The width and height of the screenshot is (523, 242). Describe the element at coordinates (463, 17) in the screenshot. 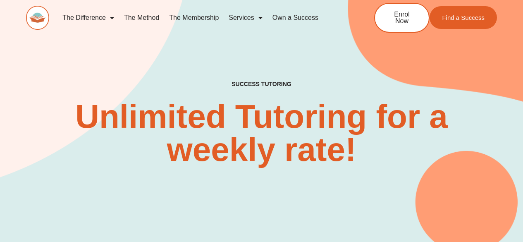

I see `span: Find a Success` at that location.